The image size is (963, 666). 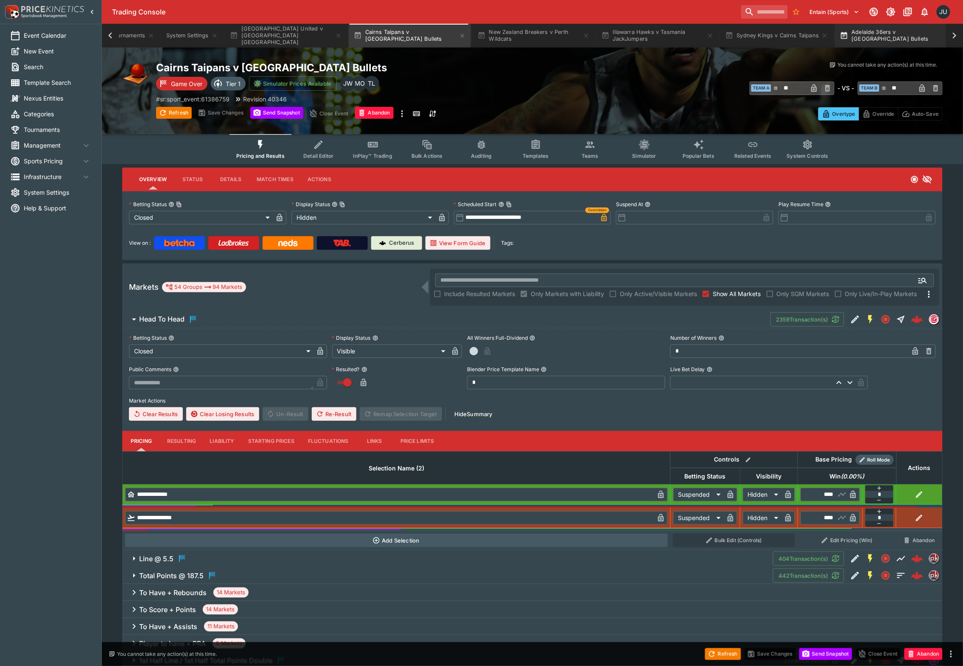 I want to click on button: Starting Prices, so click(x=271, y=441).